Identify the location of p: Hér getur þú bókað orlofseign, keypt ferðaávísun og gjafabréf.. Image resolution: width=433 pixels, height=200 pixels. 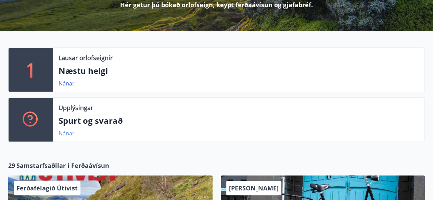
(216, 5).